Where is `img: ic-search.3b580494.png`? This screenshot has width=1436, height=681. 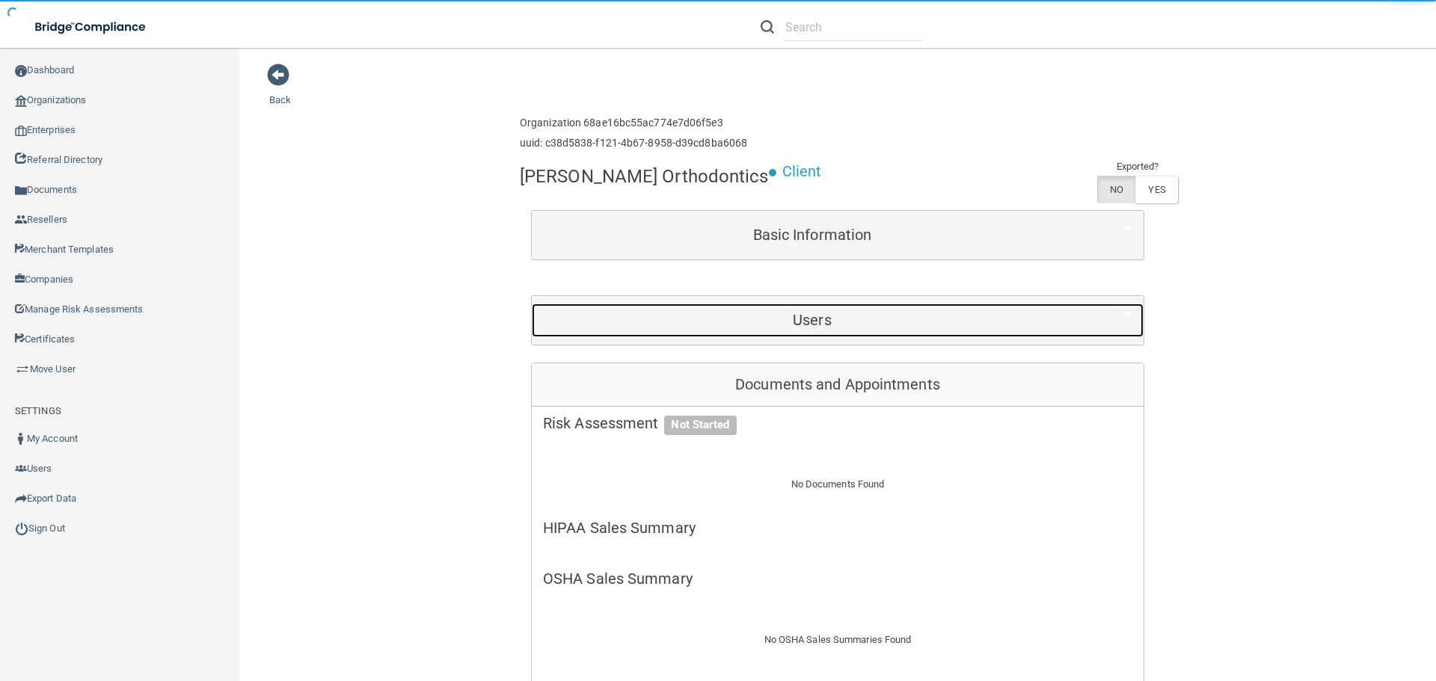
img: ic-search.3b580494.png is located at coordinates (767, 27).